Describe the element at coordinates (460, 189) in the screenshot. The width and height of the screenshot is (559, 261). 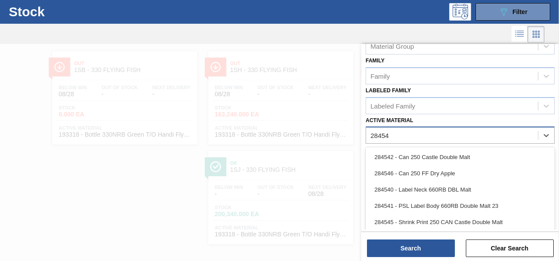
I see `div: 284540 - Label Neck 660RB DBL Malt` at that location.